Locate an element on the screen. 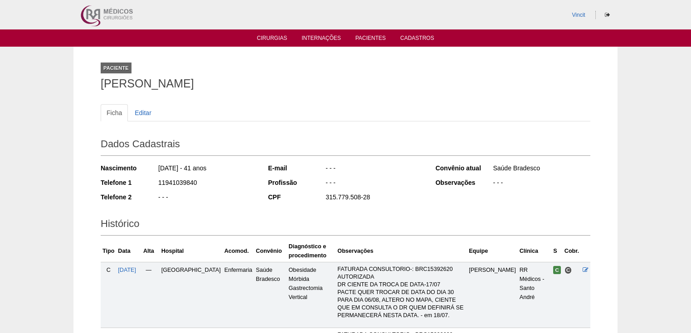  a: Editar is located at coordinates (143, 113).